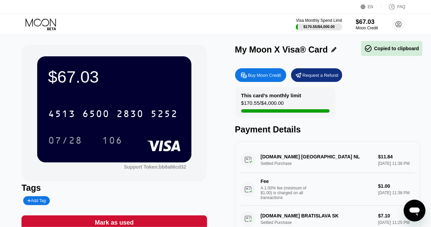 This screenshot has height=227, width=431. Describe the element at coordinates (155, 167) in the screenshot. I see `div: Support Token:bb8a86cd32` at that location.